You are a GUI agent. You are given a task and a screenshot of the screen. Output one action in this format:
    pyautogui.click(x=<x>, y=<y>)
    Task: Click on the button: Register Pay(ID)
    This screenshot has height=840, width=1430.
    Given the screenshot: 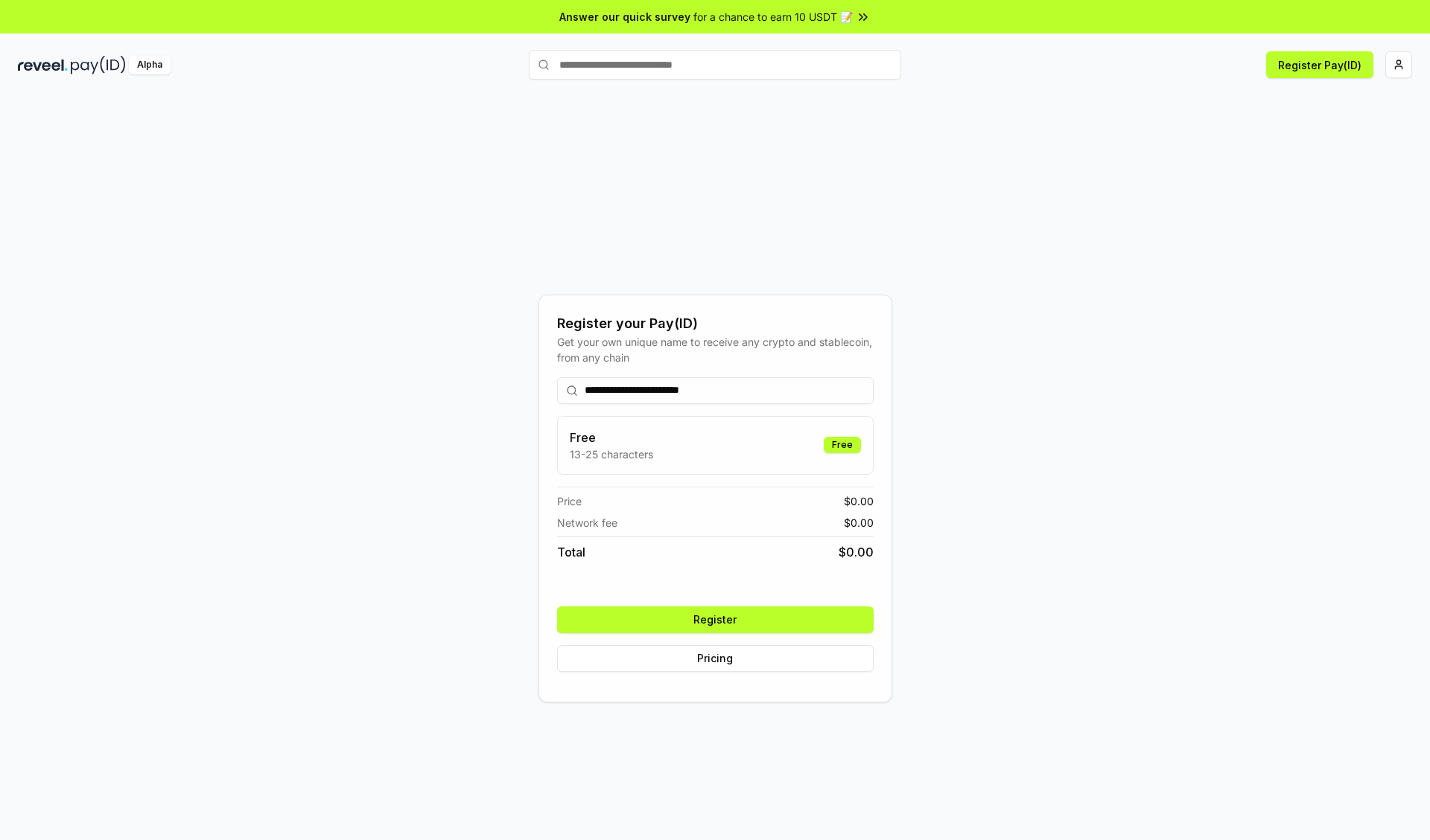 What is the action you would take?
    pyautogui.click(x=1319, y=65)
    